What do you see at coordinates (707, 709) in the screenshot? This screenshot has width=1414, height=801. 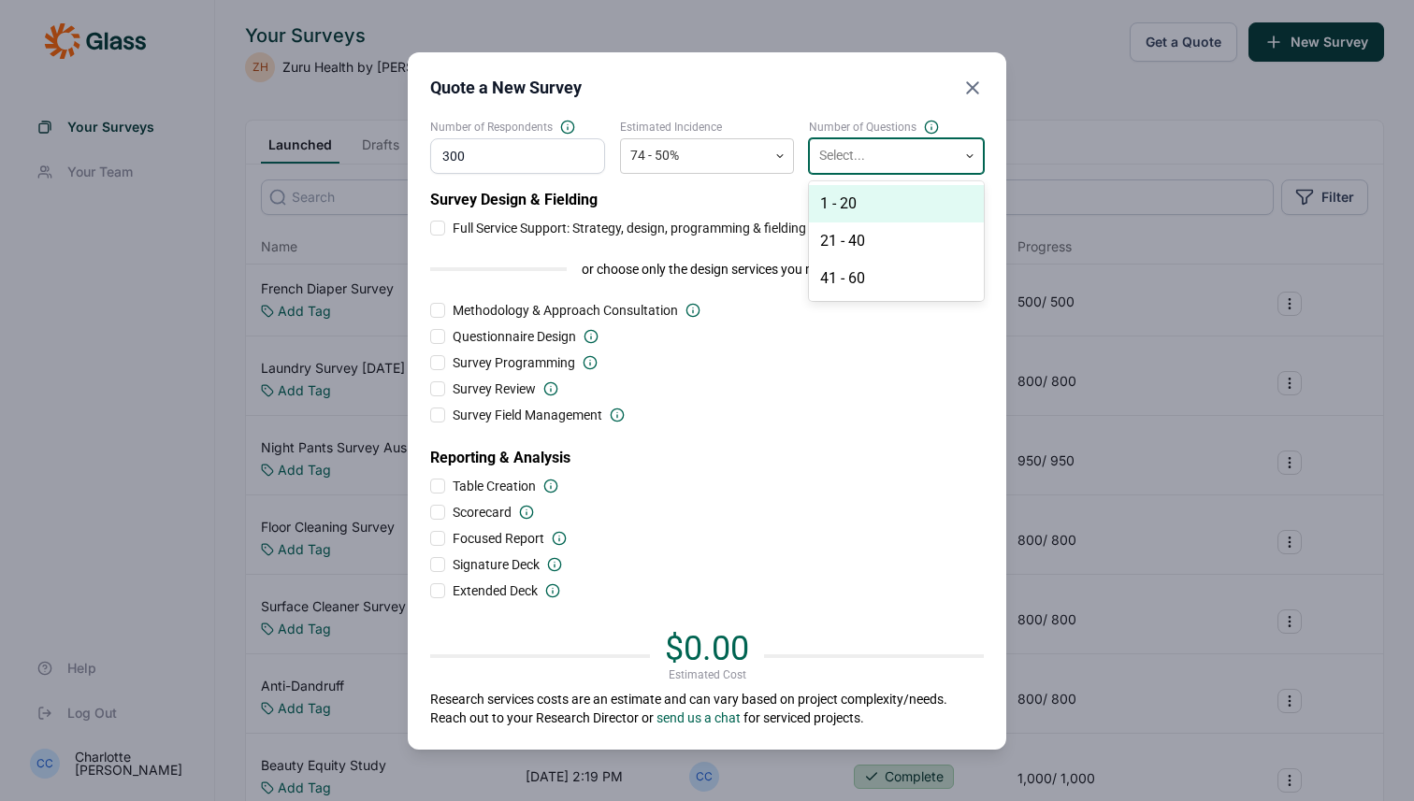 I see `p: Research services costs are an estimate and can vary based on project complexity/needs. Reach out...` at bounding box center [707, 709].